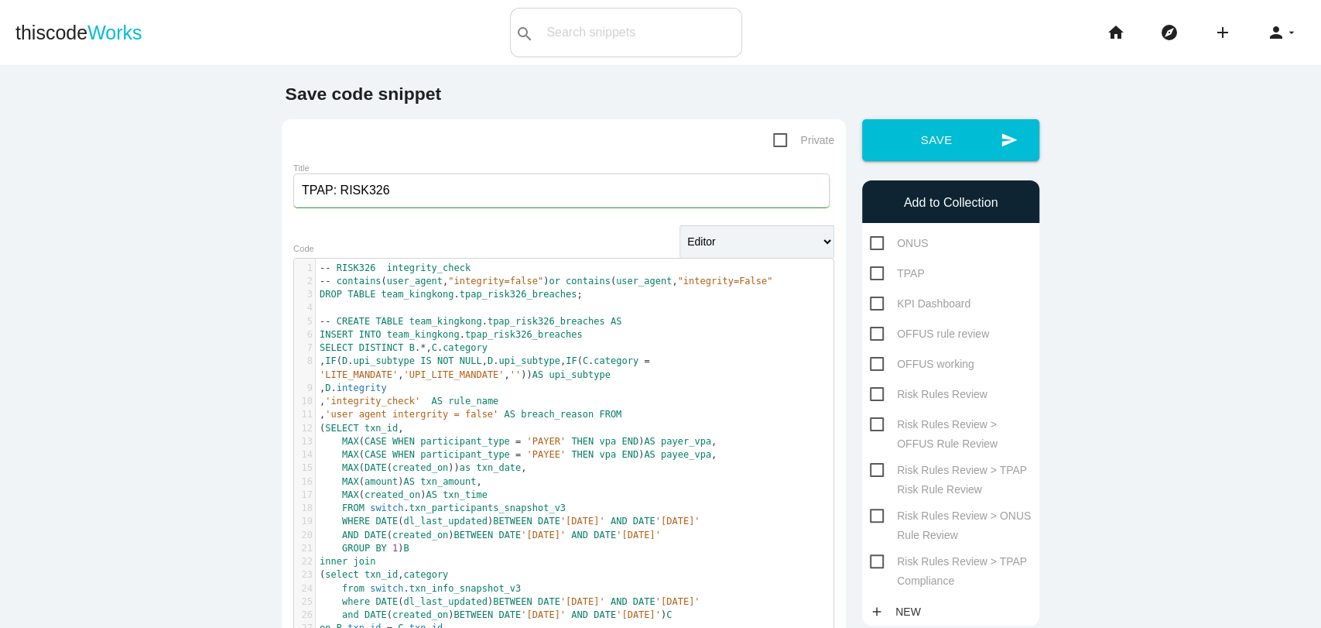 The image size is (1321, 628). Describe the element at coordinates (951, 516) in the screenshot. I see `span: Risk Rules Review > ONUS Rule Review` at that location.